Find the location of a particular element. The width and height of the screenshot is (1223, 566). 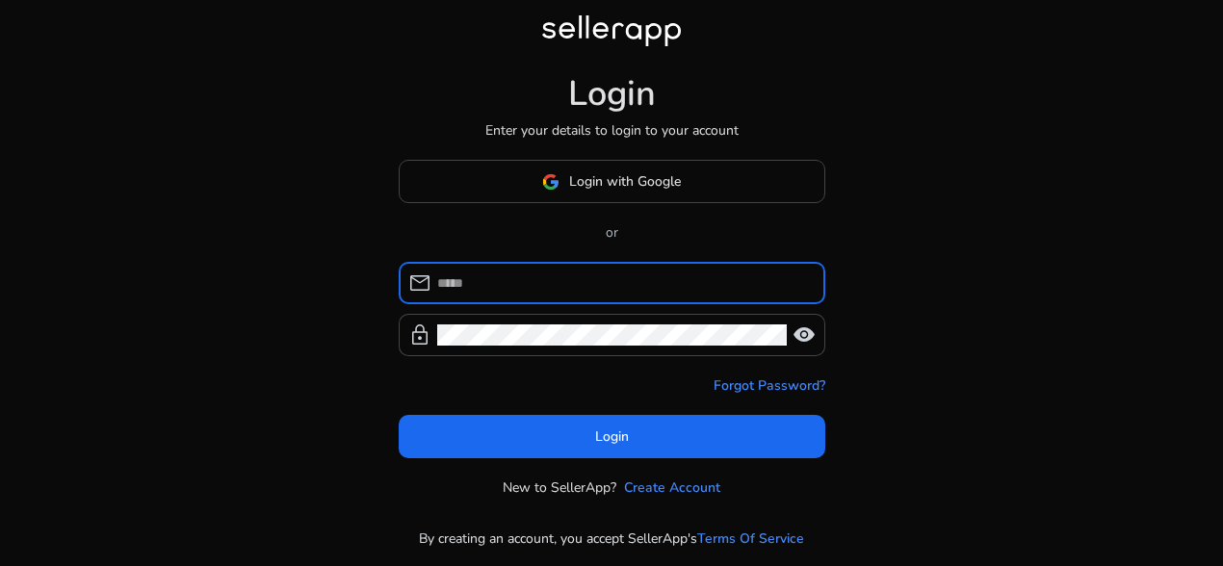

a: Forgot Password? is located at coordinates (769, 385).